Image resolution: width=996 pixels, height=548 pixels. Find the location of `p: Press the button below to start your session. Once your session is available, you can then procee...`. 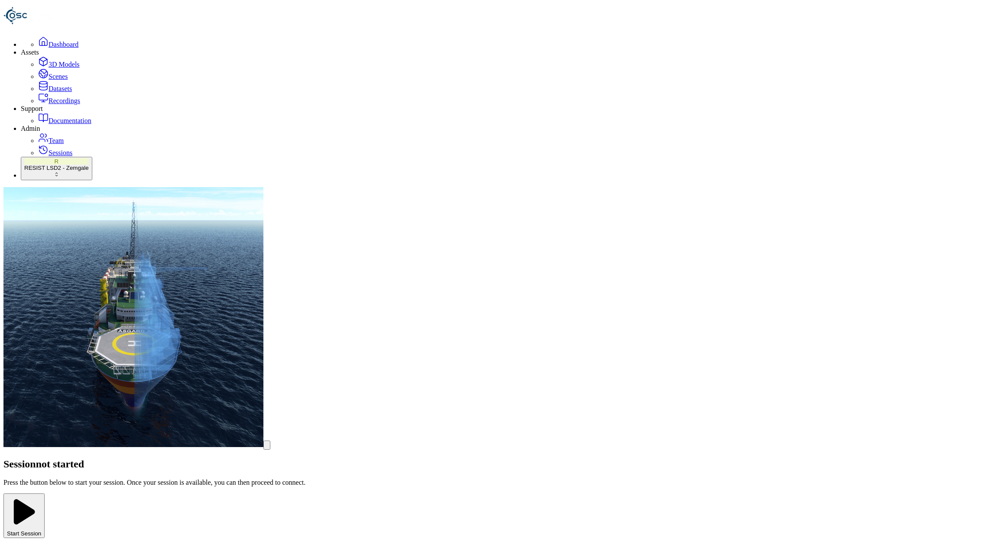

p: Press the button below to start your session. Once your session is available, you can then procee... is located at coordinates (498, 483).